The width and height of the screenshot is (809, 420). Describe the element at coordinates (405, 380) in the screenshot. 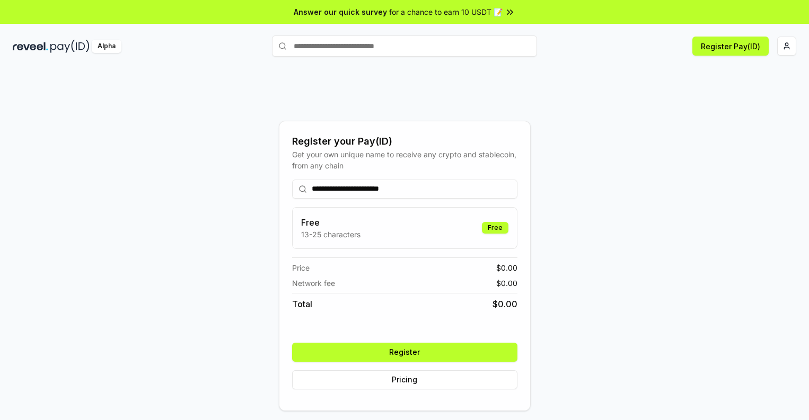

I see `button: Pricing` at that location.